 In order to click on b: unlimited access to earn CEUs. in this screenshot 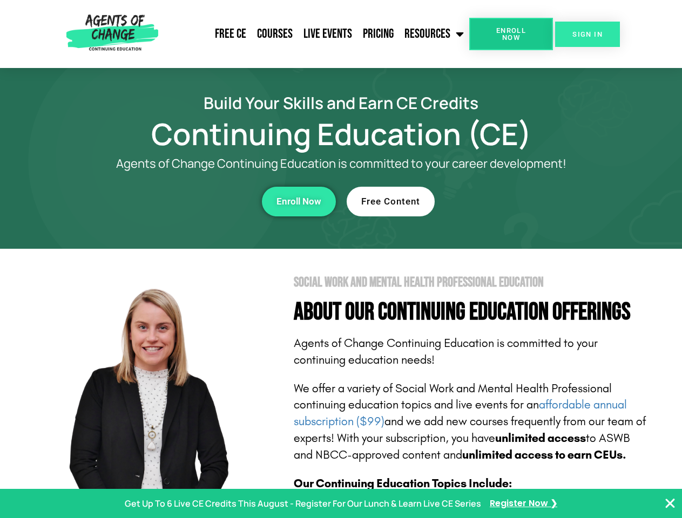, I will do `click(544, 455)`.